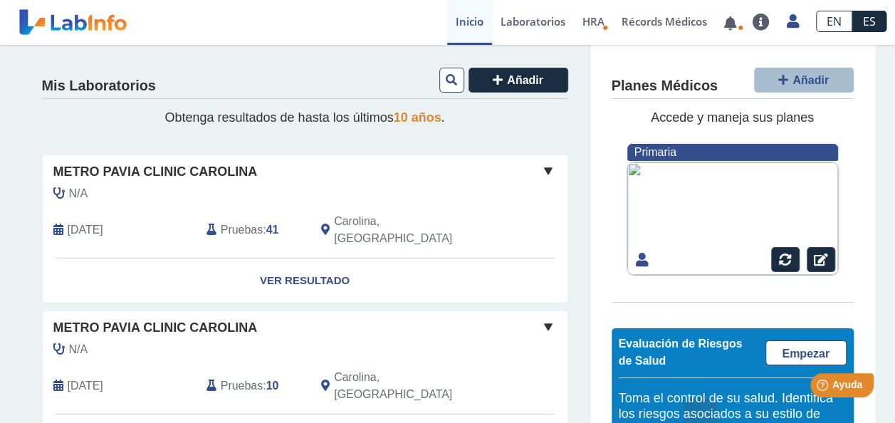  I want to click on span: Obtenga resultados de hasta los últimos ., so click(304, 118).